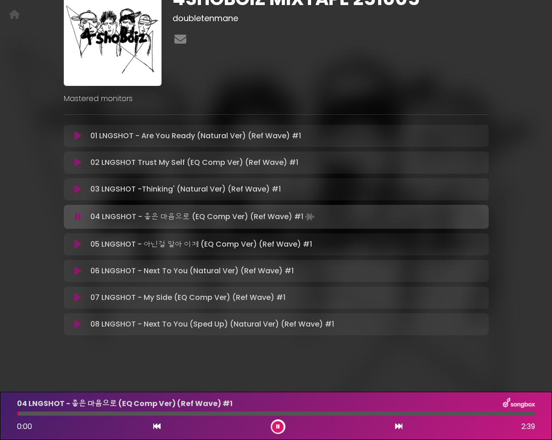  Describe the element at coordinates (196, 136) in the screenshot. I see `p: 01 LNGSHOT - Are You Ready (Natural Ver) (Ref Wave) #1` at that location.